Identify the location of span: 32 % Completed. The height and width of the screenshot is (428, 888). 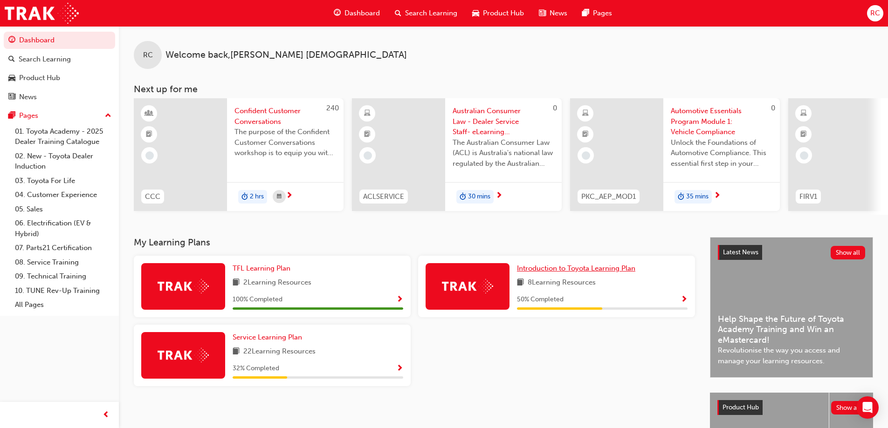
(256, 369).